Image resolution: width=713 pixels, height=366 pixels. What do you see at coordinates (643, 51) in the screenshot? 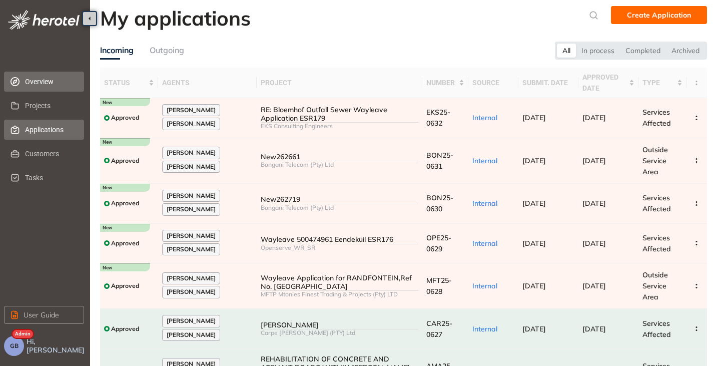
I see `div: Completed` at bounding box center [643, 51].